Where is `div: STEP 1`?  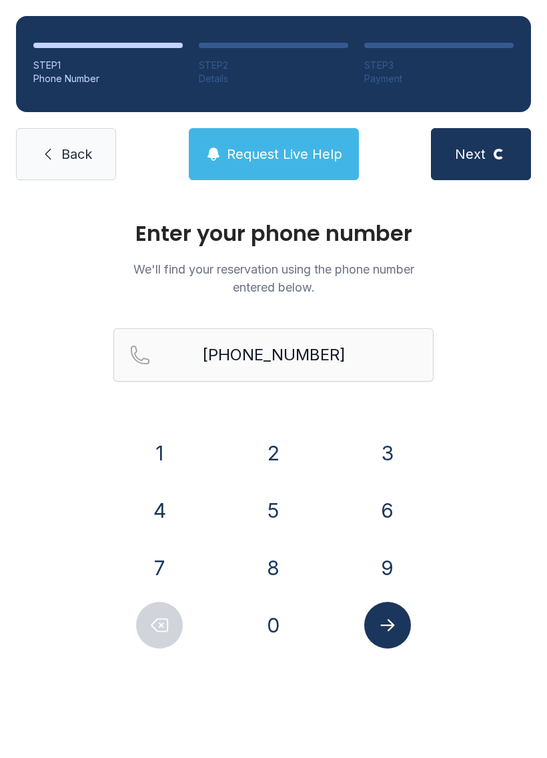
div: STEP 1 is located at coordinates (108, 65).